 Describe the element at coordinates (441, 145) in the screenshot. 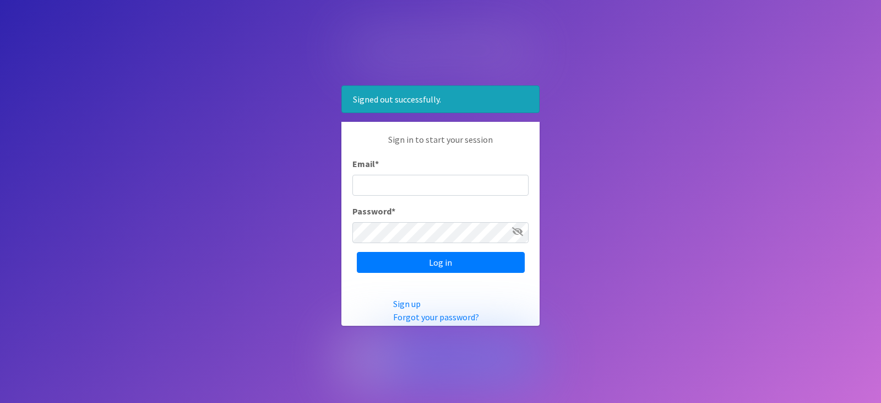

I see `p: Sign in to start your session` at that location.